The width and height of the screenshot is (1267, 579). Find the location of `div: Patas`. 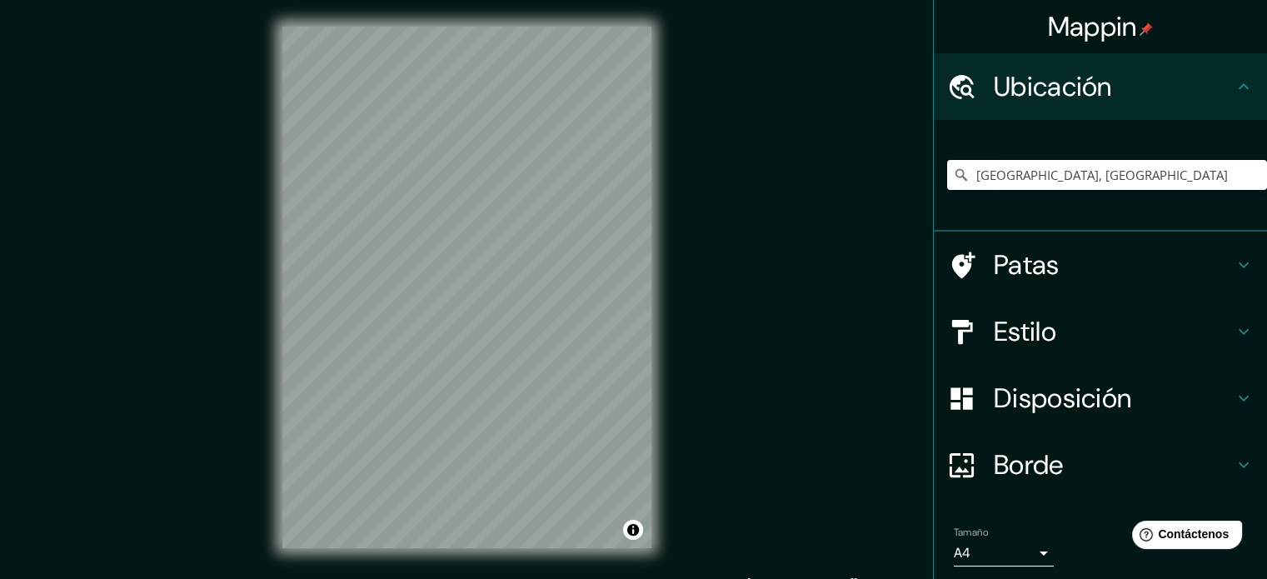

div: Patas is located at coordinates (1100, 265).